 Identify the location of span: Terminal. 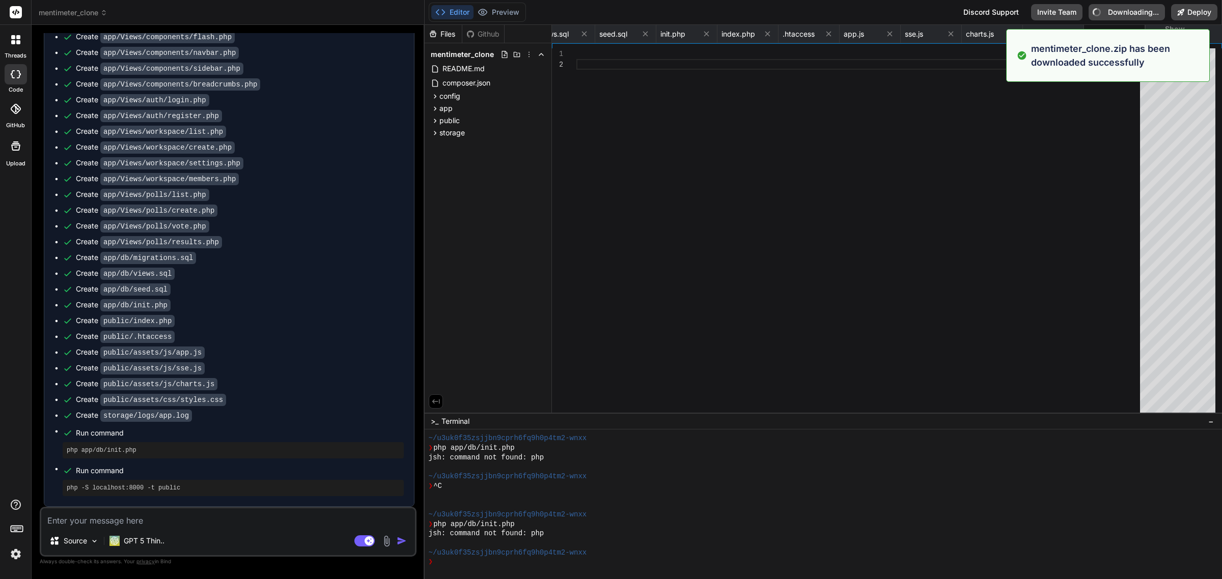
(455, 422).